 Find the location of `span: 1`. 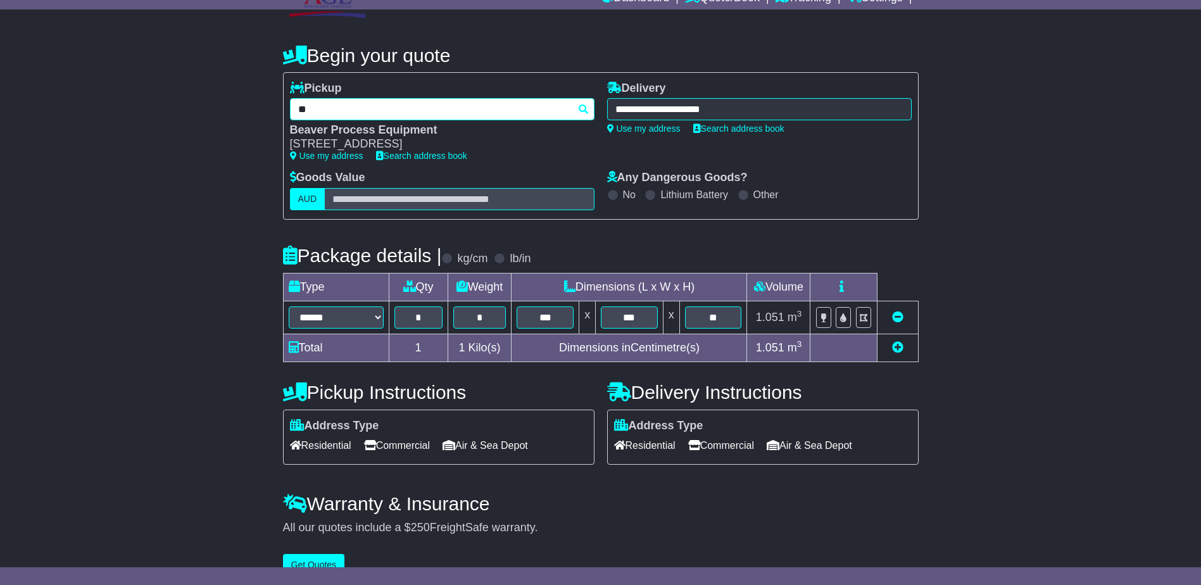

span: 1 is located at coordinates (462, 348).